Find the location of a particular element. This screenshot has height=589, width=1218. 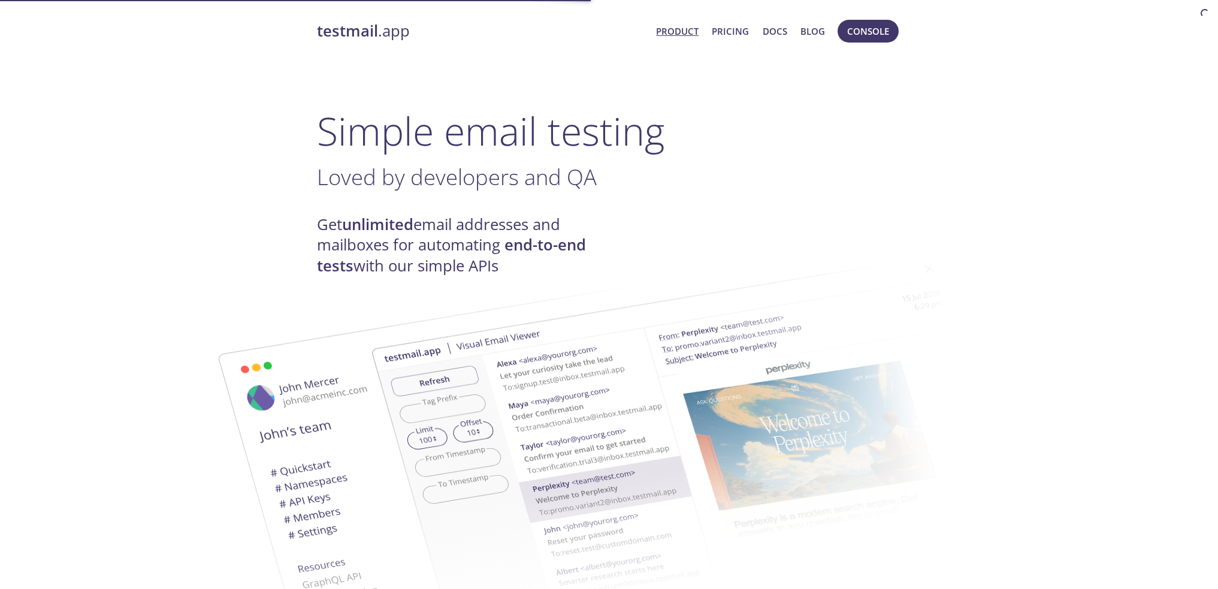

h4: Get email addresses and mailboxes for automating with our simple APIs is located at coordinates (463, 245).